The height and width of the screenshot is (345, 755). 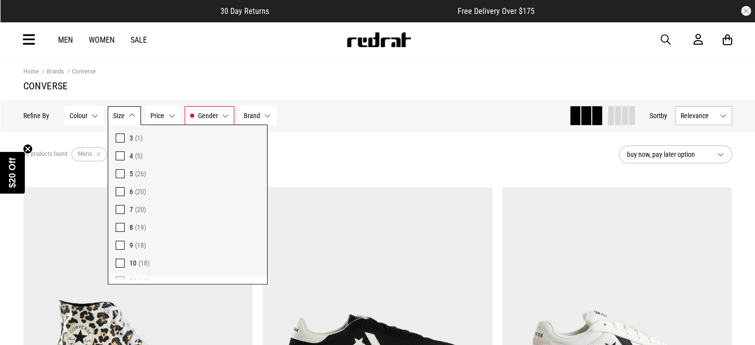 What do you see at coordinates (209, 116) in the screenshot?
I see `button: Gender` at bounding box center [209, 116].